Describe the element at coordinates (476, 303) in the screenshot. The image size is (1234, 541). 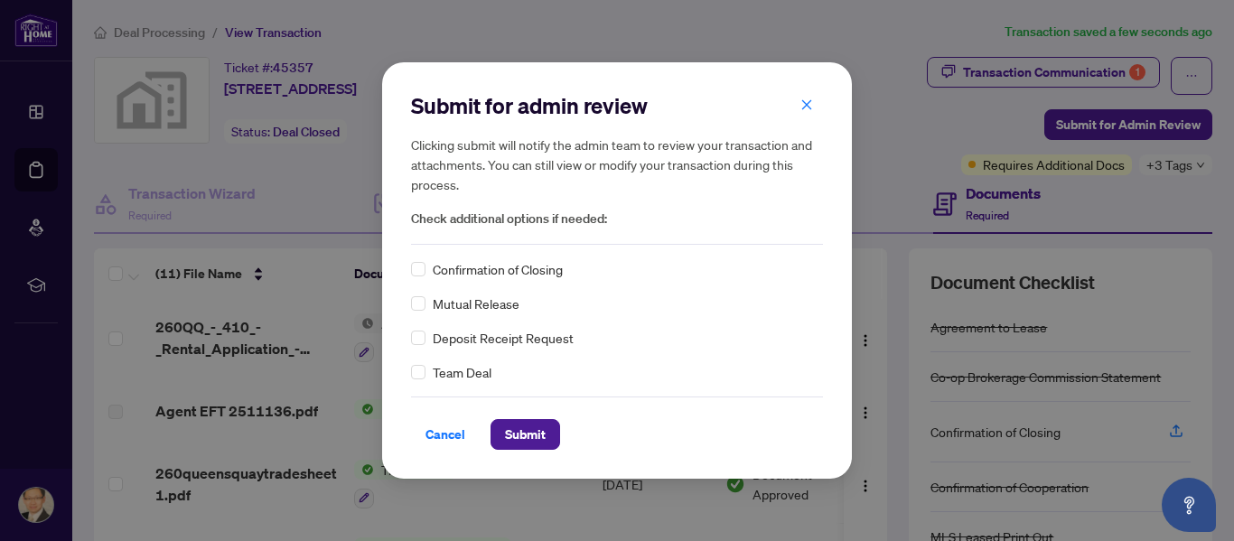
I see `span: Mutual Release` at that location.